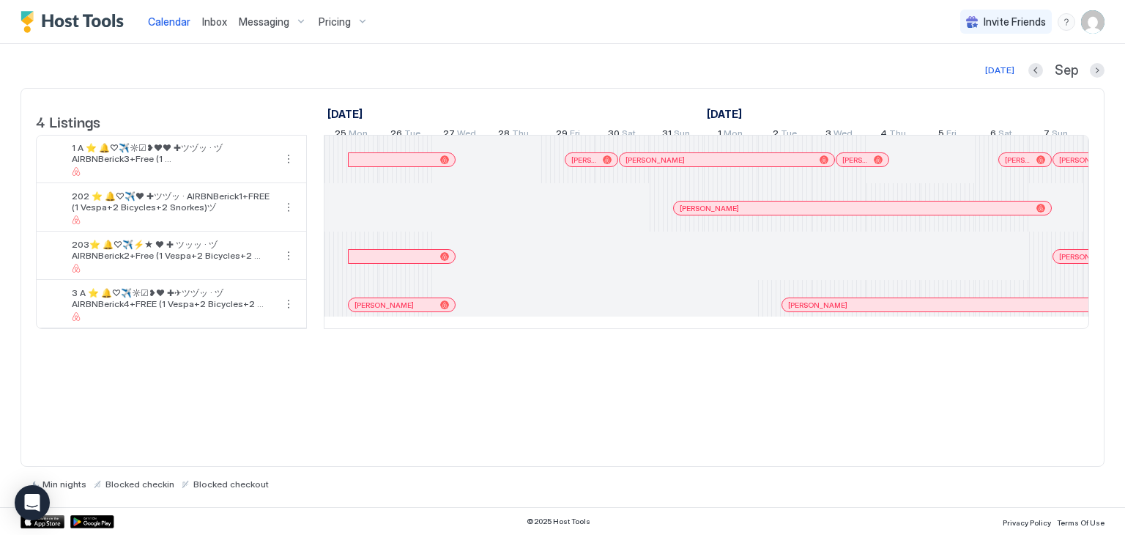 The width and height of the screenshot is (1125, 535). I want to click on span: 7, so click(1047, 135).